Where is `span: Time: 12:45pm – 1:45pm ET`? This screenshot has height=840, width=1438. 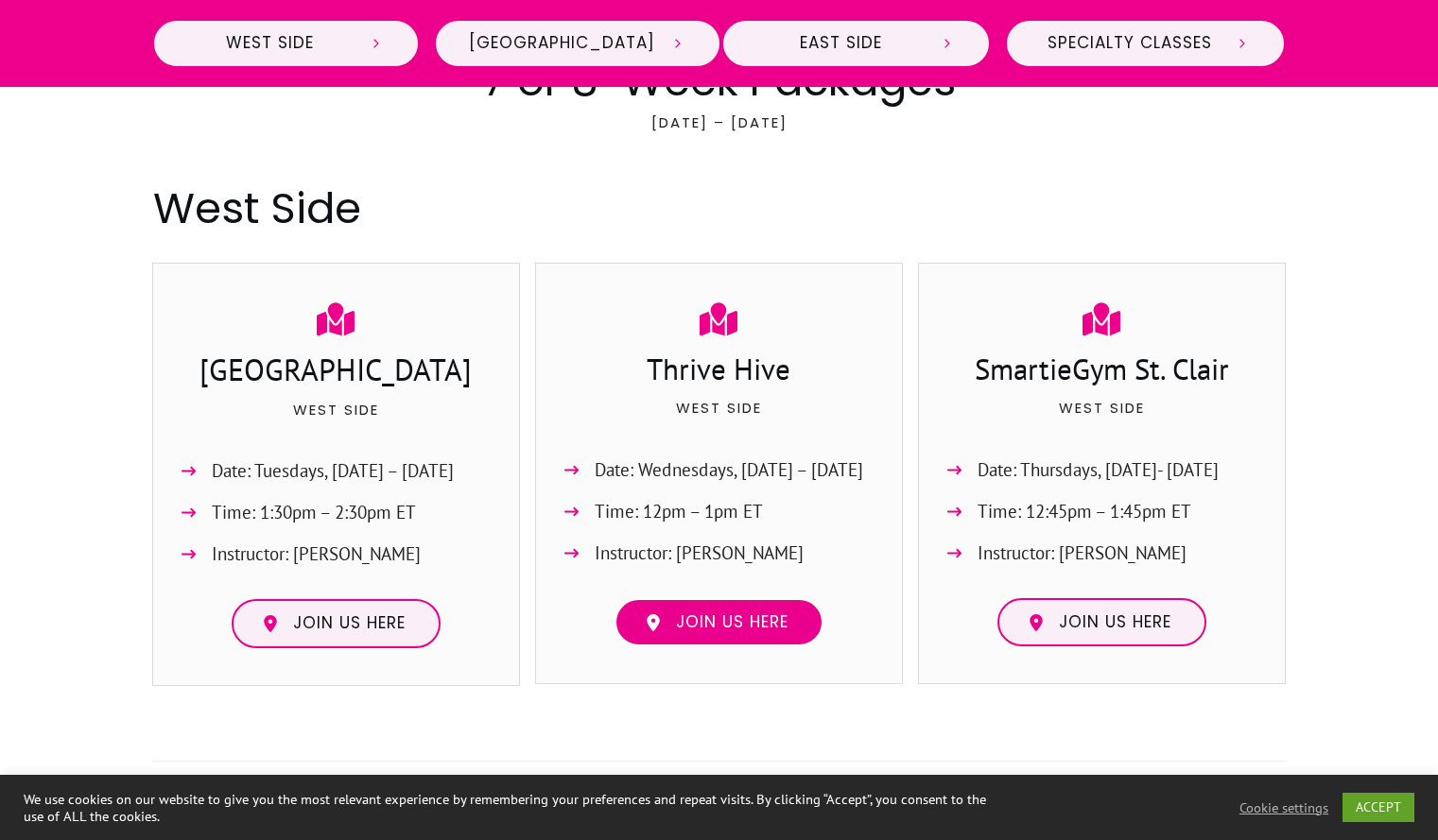 span: Time: 12:45pm – 1:45pm ET is located at coordinates (1084, 512).